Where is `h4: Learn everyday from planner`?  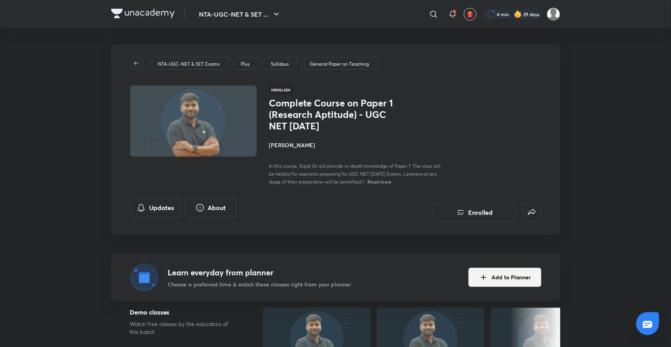
h4: Learn everyday from planner is located at coordinates (260, 272).